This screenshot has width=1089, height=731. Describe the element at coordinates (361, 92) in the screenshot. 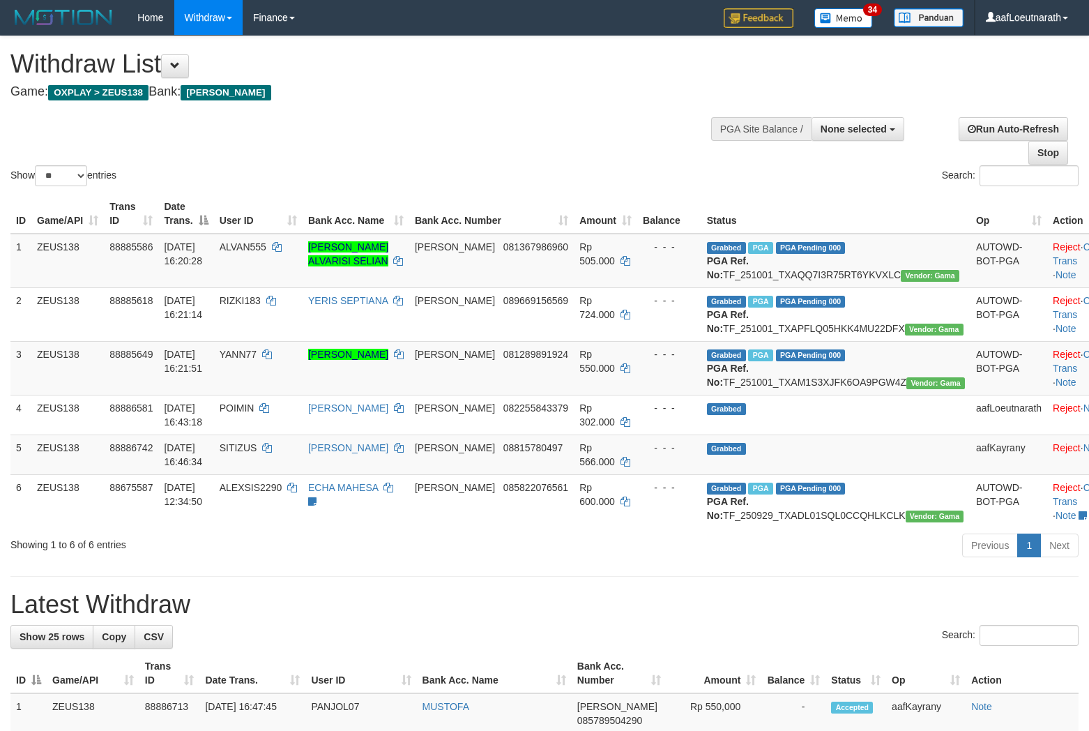

I see `h4: Game: Bank:` at that location.